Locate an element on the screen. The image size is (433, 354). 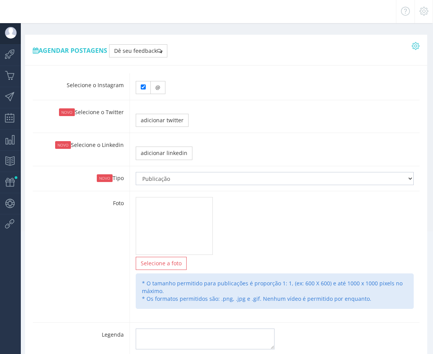
span: Agendar Postagens is located at coordinates (70, 51).